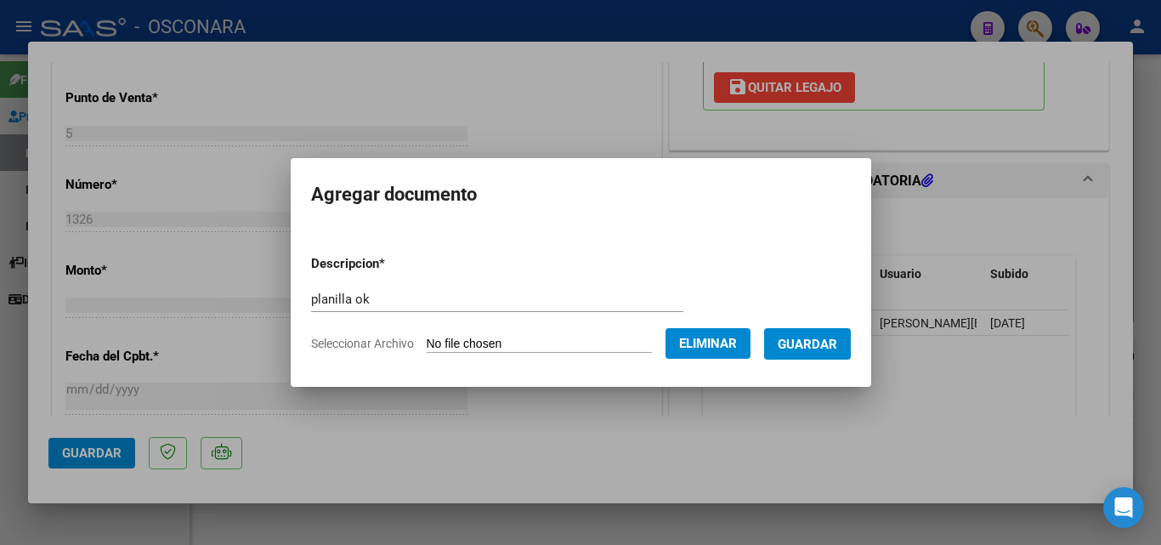 The width and height of the screenshot is (1161, 545). What do you see at coordinates (808, 343) in the screenshot?
I see `button: Guardar` at bounding box center [808, 343].